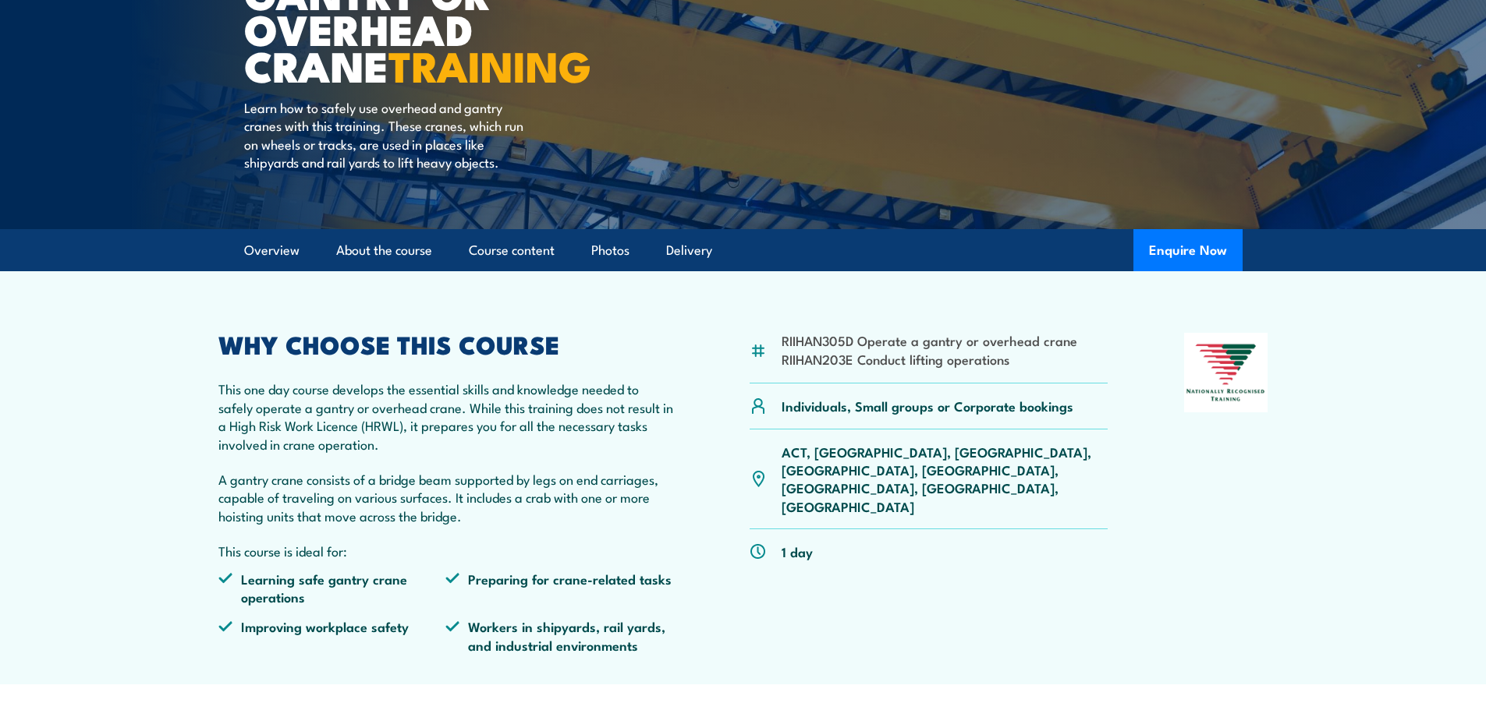 Image resolution: width=1486 pixels, height=710 pixels. What do you see at coordinates (1188, 250) in the screenshot?
I see `button: Enquire Now` at bounding box center [1188, 250].